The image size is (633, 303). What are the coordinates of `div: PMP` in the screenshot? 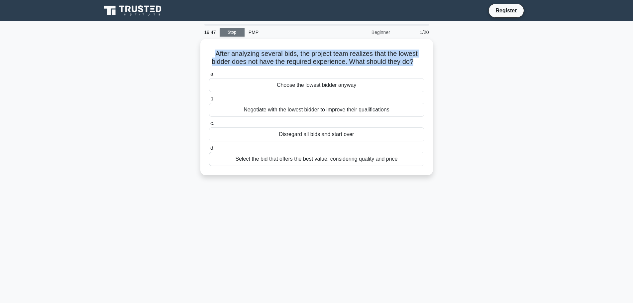 It's located at (290, 32).